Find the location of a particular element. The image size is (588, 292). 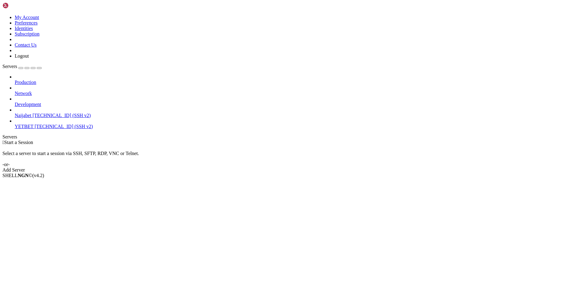

span: Start a Session is located at coordinates (19, 142).